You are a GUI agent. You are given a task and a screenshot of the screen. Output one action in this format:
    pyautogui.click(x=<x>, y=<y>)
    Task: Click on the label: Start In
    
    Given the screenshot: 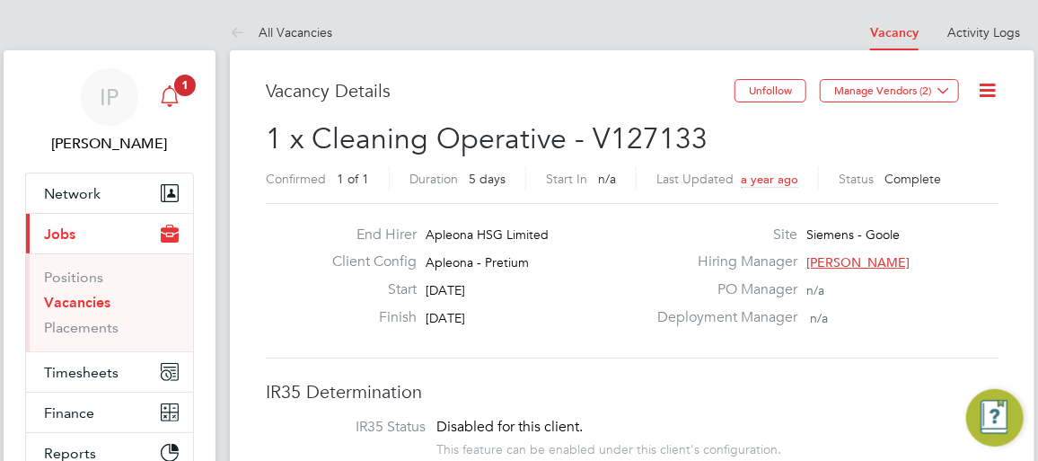 What is the action you would take?
    pyautogui.click(x=567, y=179)
    